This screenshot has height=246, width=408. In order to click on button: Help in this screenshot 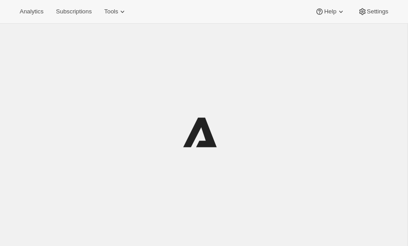, I will do `click(330, 12)`.